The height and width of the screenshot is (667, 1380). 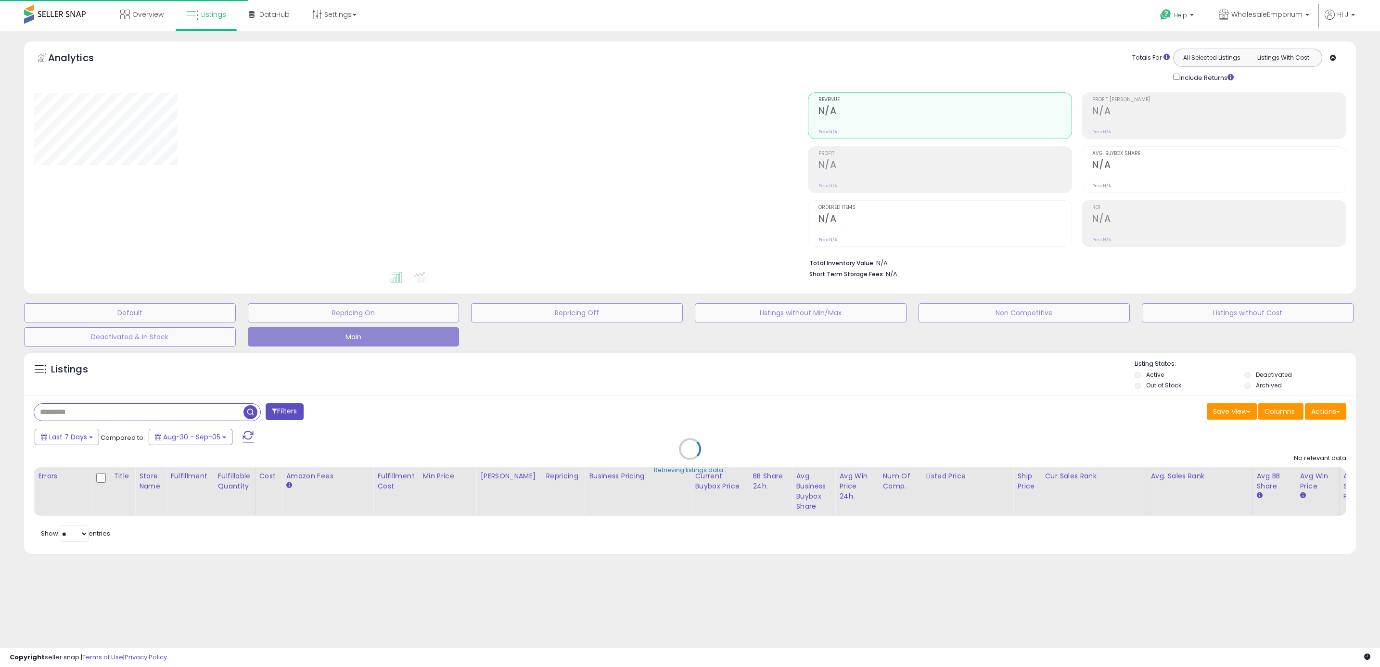 What do you see at coordinates (274, 14) in the screenshot?
I see `span: DataHub` at bounding box center [274, 14].